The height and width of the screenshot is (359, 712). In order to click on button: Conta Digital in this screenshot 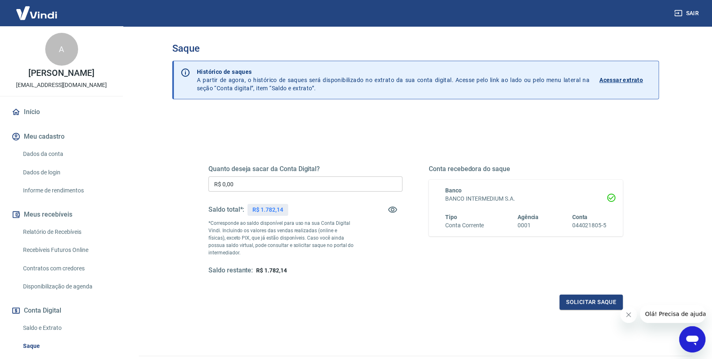, I will do `click(61, 311)`.